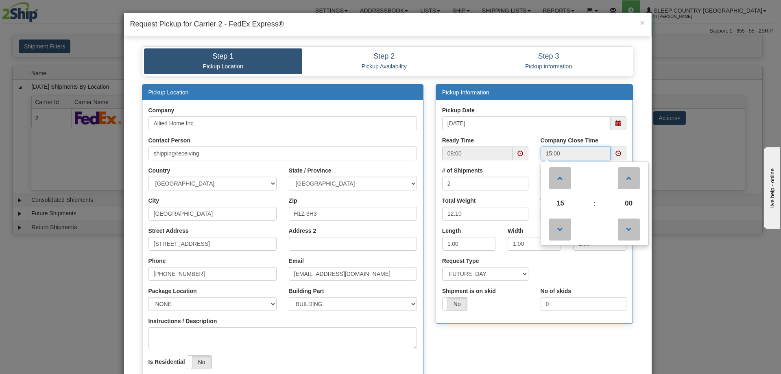 This screenshot has width=781, height=374. Describe the element at coordinates (169, 140) in the screenshot. I see `label: Contact Person` at that location.